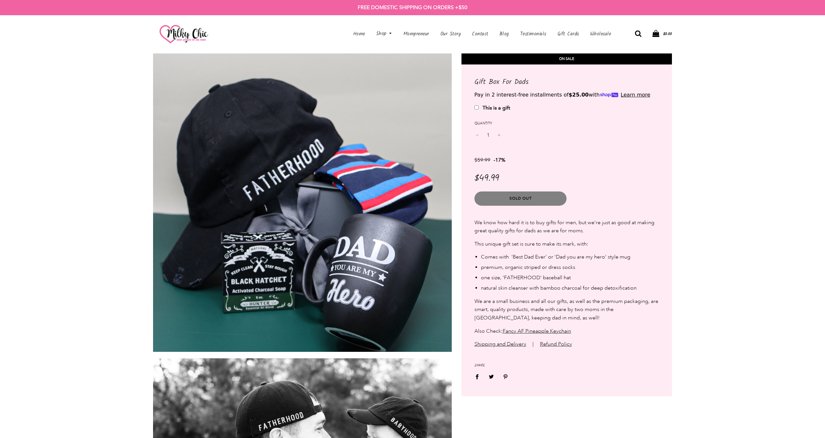 The height and width of the screenshot is (438, 825). What do you see at coordinates (479, 377) in the screenshot?
I see `a: Share on Facebook` at bounding box center [479, 377].